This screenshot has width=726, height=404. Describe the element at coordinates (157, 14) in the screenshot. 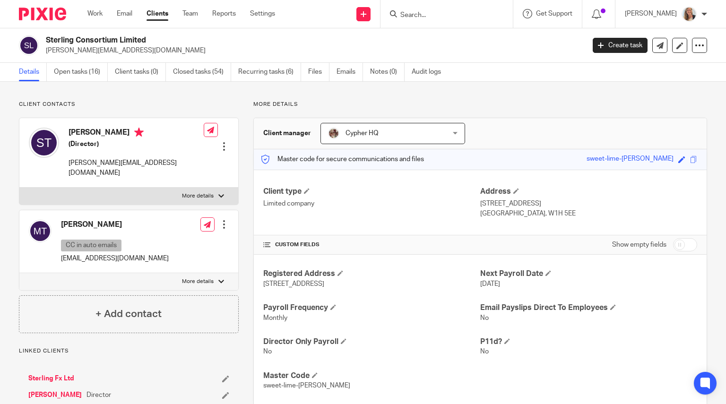

I see `a: Clients` at that location.